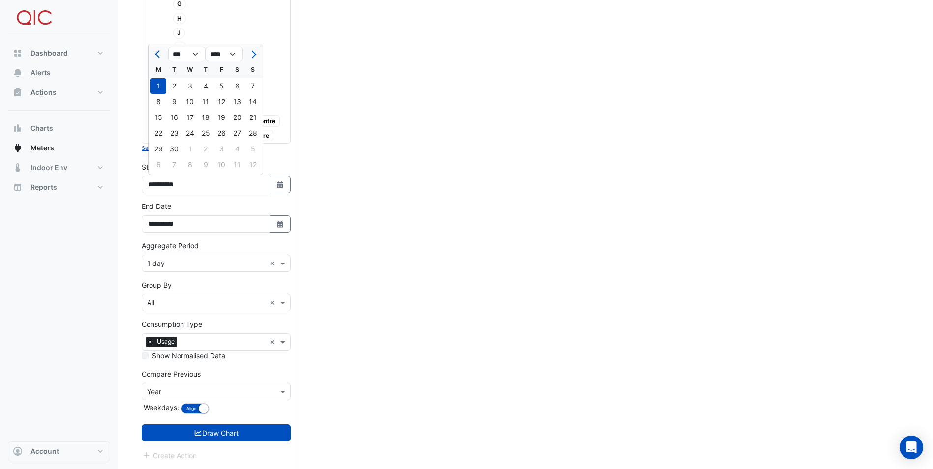 The height and width of the screenshot is (469, 933). What do you see at coordinates (190, 86) in the screenshot?
I see `div: Wednesday, April 3, 2024` at bounding box center [190, 86].